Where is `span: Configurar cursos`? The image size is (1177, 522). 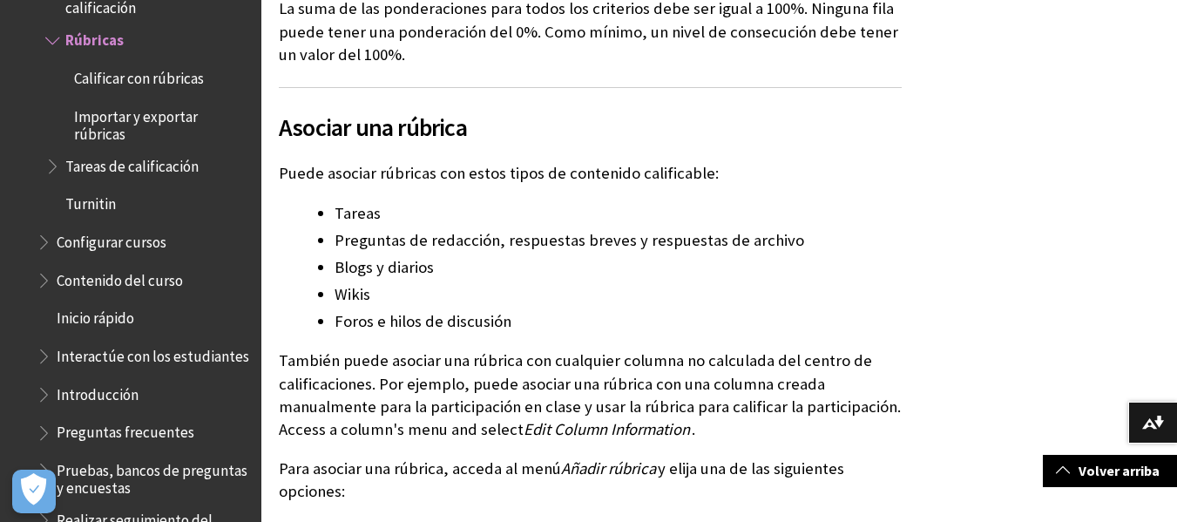
span: Configurar cursos is located at coordinates (111, 239).